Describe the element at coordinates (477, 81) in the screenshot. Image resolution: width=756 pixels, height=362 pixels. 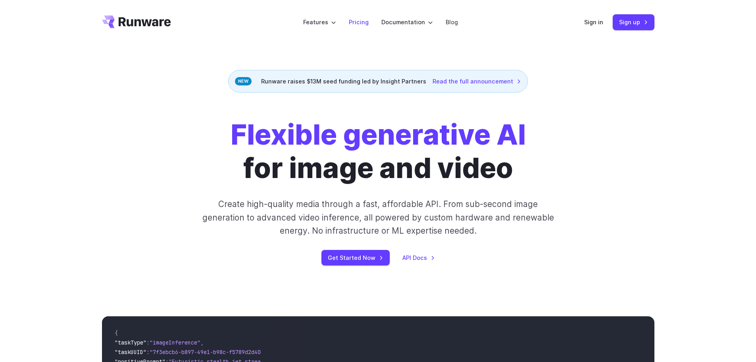
I see `a: Read the full announcement` at that location.